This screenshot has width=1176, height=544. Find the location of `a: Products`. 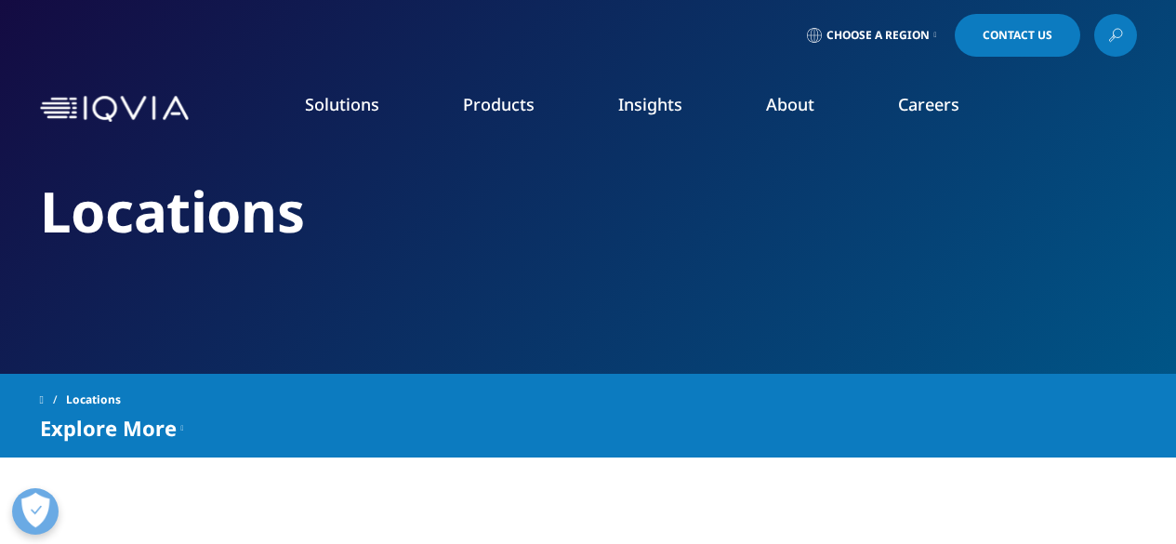

a: Products is located at coordinates (498, 104).